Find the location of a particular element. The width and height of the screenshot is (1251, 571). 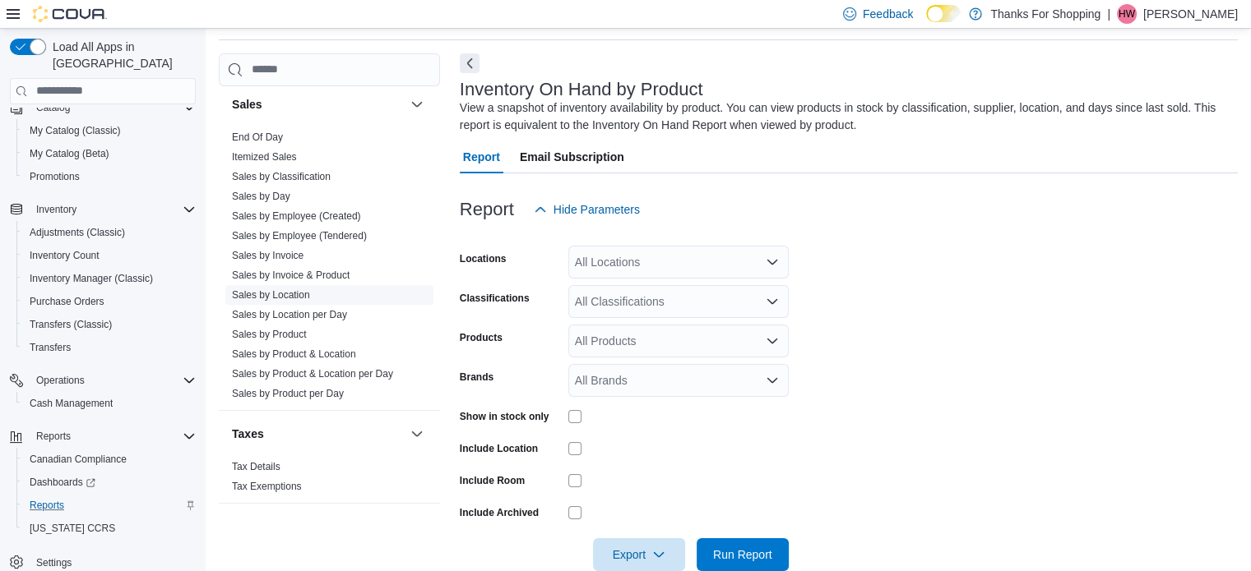

h3: Sales is located at coordinates (247, 104).